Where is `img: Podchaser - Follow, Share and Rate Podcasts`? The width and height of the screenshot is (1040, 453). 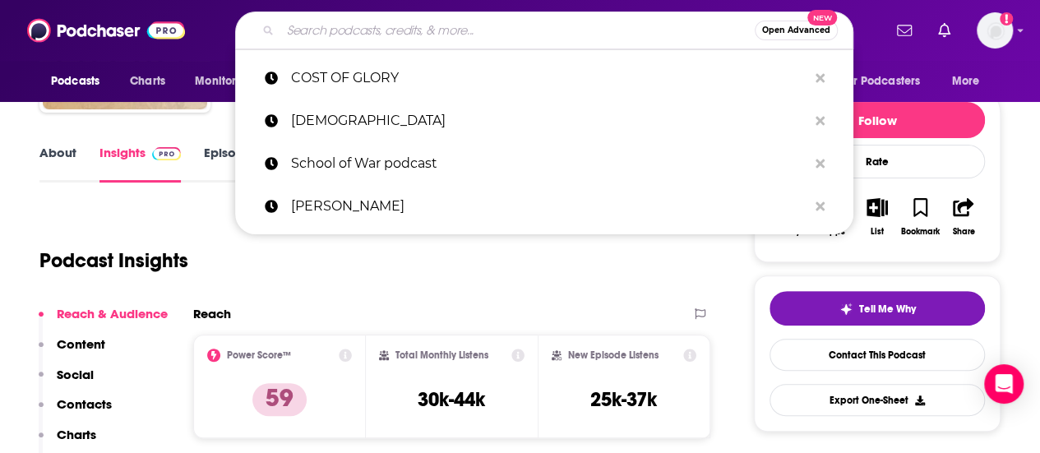
img: Podchaser - Follow, Share and Rate Podcasts is located at coordinates (106, 30).